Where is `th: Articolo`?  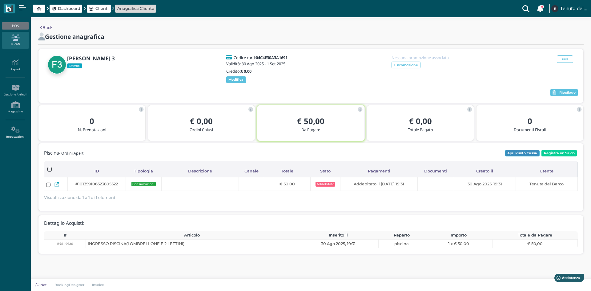 th: Articolo is located at coordinates (192, 235).